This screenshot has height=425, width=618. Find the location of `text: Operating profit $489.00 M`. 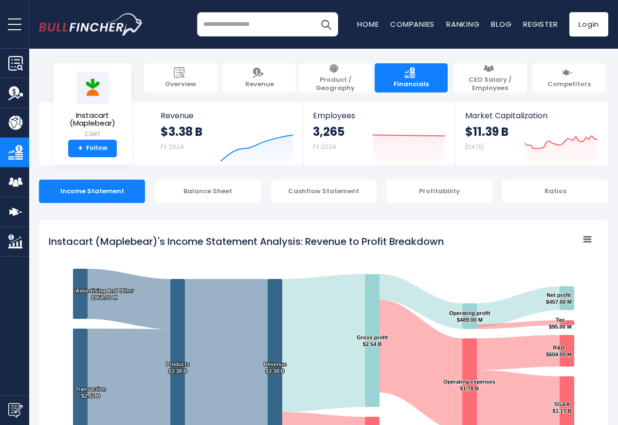

text: Operating profit $489.00 M is located at coordinates (469, 316).